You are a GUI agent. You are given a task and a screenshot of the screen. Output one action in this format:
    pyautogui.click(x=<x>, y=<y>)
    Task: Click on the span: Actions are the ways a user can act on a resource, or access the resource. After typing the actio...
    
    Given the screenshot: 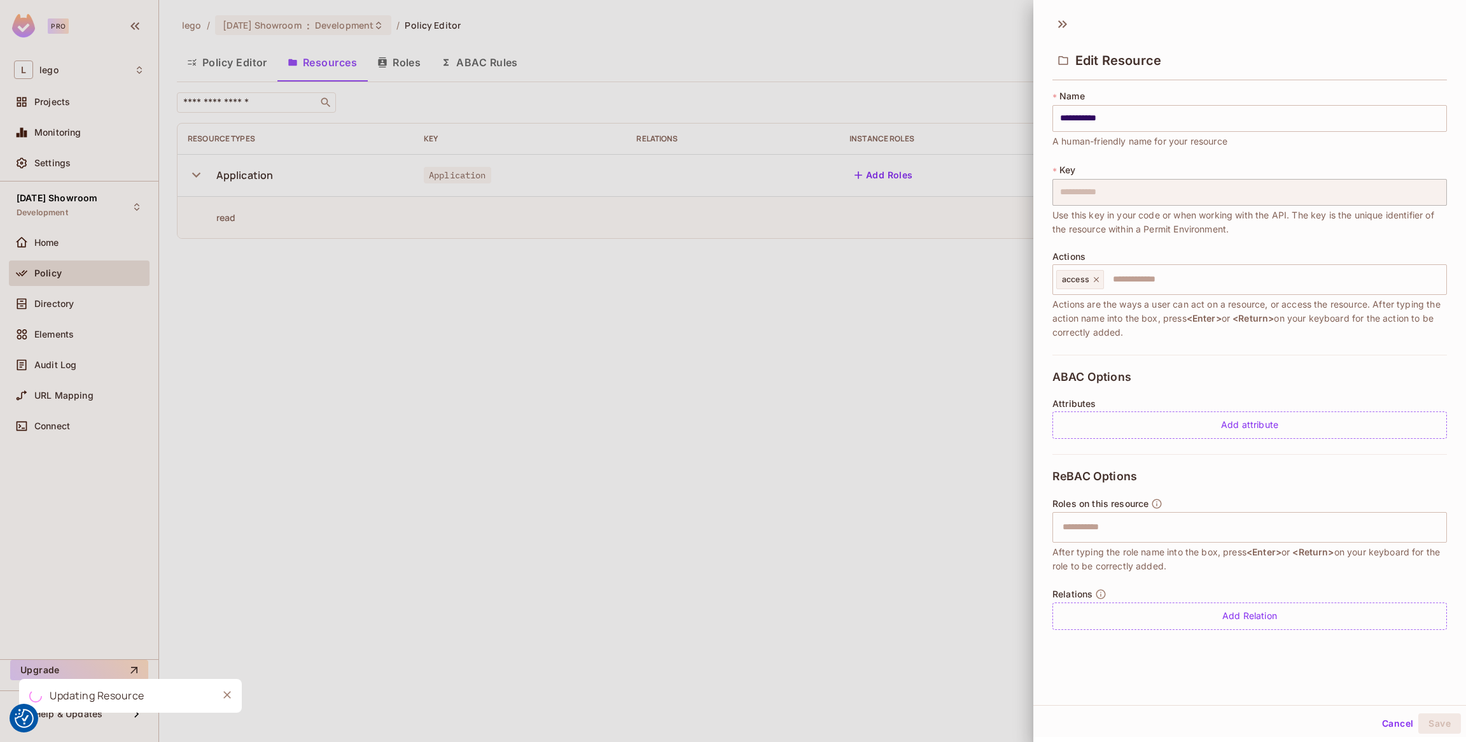 What is the action you would take?
    pyautogui.click(x=1250, y=318)
    